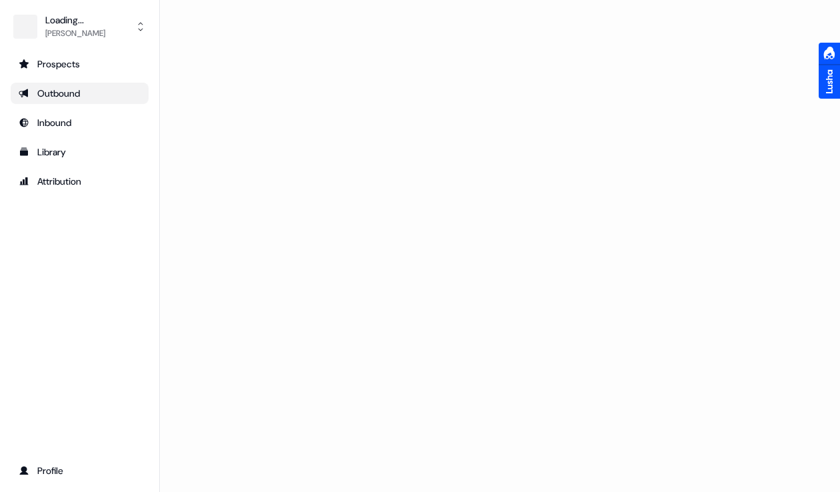 The width and height of the screenshot is (840, 492). Describe the element at coordinates (79, 181) in the screenshot. I see `a: Go to attribution` at that location.